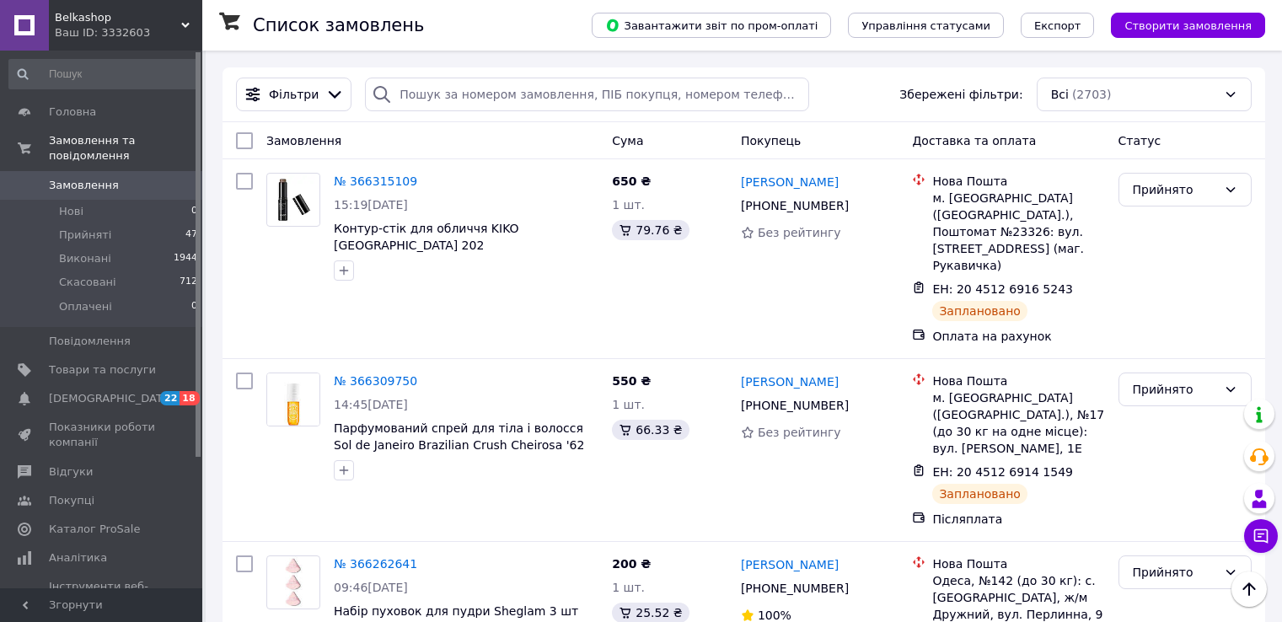 The height and width of the screenshot is (622, 1282). Describe the element at coordinates (102, 435) in the screenshot. I see `span: Показники роботи компанії` at that location.